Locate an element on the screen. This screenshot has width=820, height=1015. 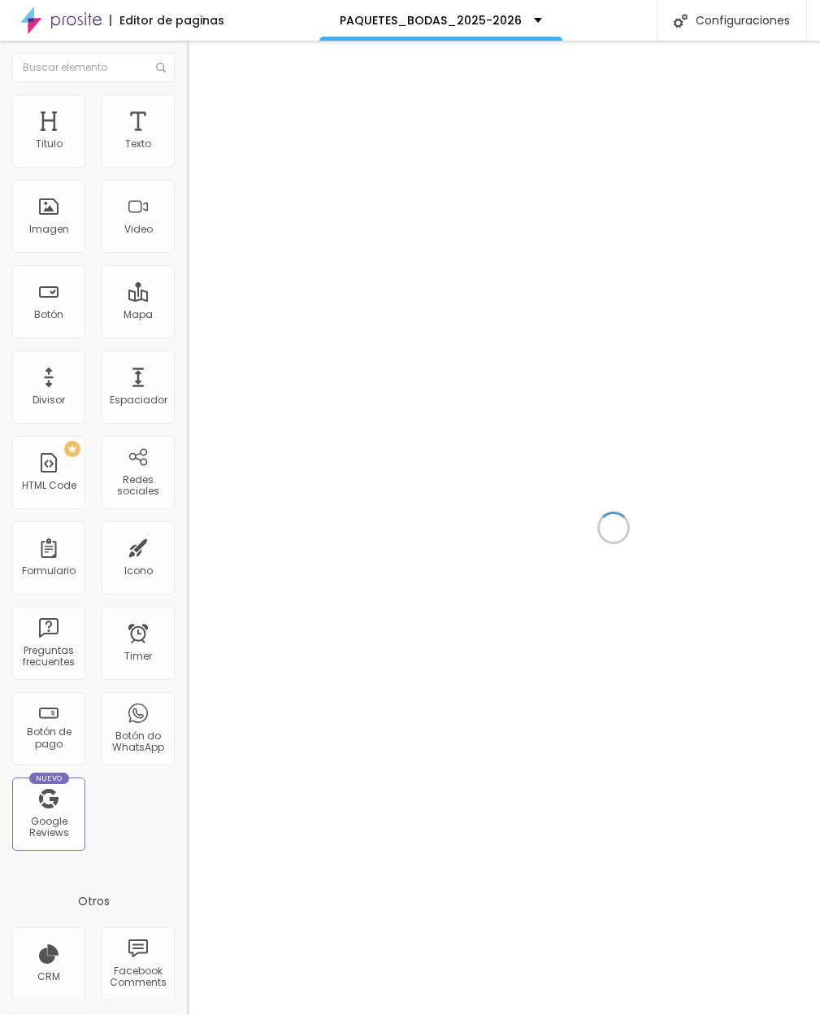
div: Preguntas frecuentes is located at coordinates (48, 656).